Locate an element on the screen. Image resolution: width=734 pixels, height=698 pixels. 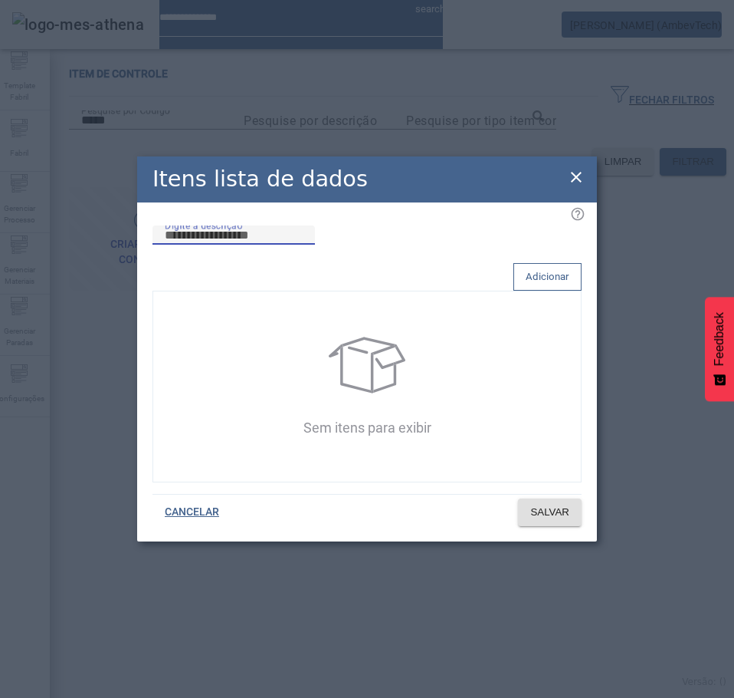
button: Feedback - Mostrar pesquisa is located at coordinates (720, 349).